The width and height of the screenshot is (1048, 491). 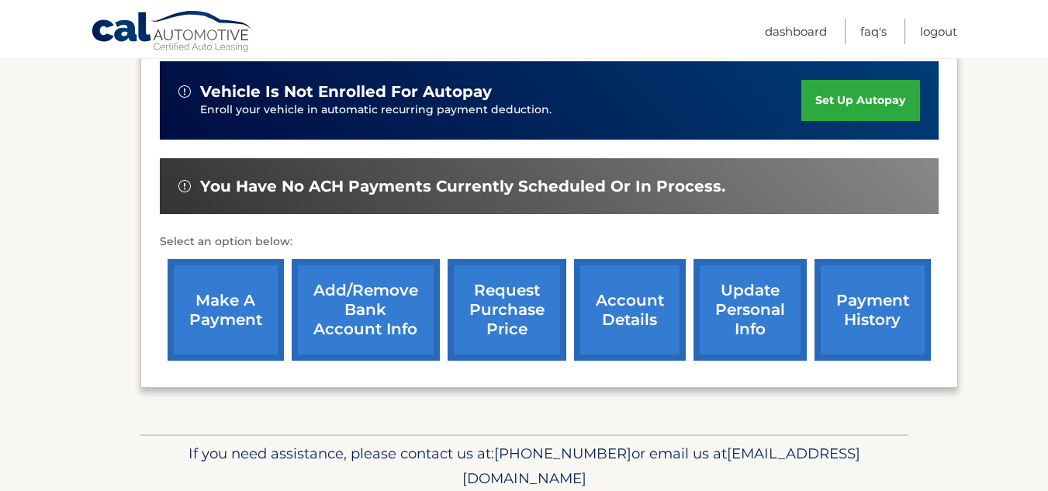 What do you see at coordinates (630, 309) in the screenshot?
I see `a: account details` at bounding box center [630, 309].